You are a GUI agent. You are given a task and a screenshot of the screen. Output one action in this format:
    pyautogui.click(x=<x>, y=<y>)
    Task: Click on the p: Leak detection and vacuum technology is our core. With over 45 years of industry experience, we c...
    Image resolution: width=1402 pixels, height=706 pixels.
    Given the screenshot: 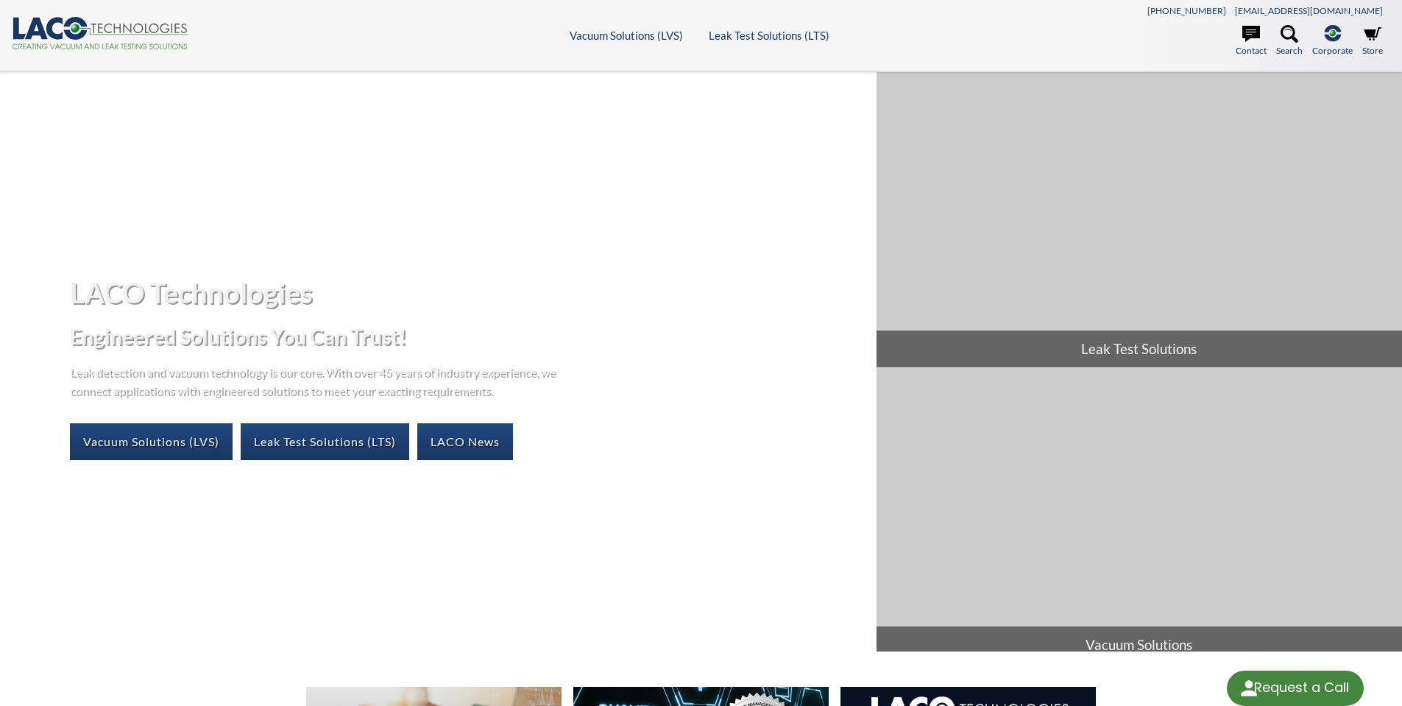 What is the action you would take?
    pyautogui.click(x=316, y=381)
    